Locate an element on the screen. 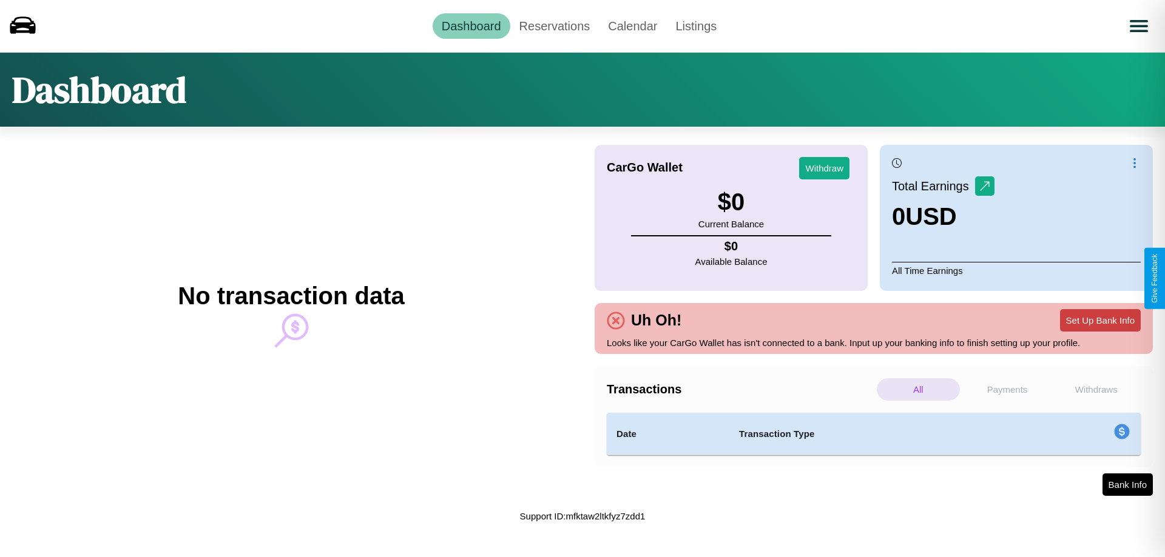  h3: $ 0 is located at coordinates (731, 202).